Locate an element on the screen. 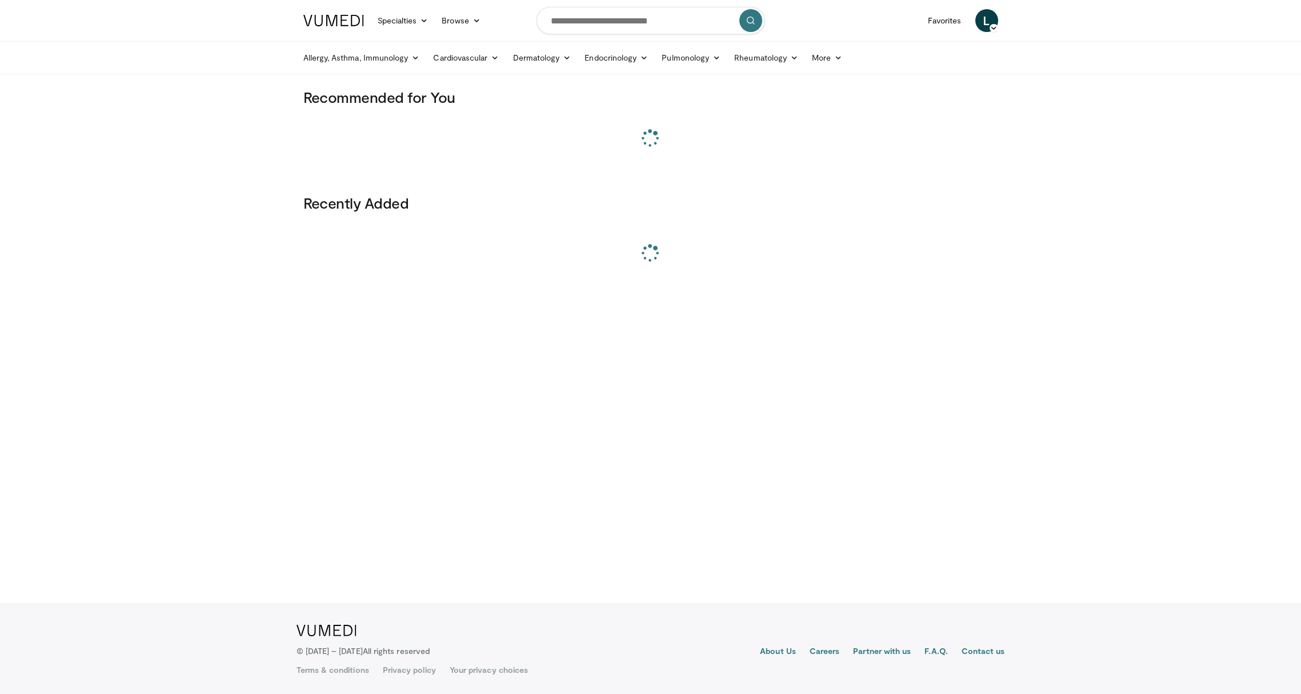  a: About Us is located at coordinates (778, 652).